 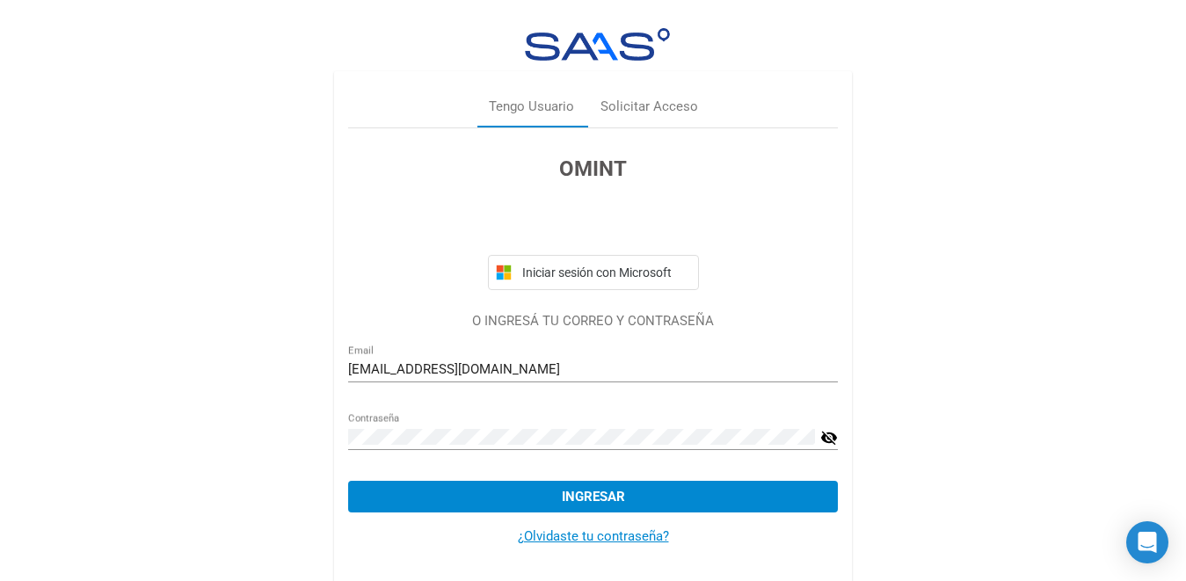 What do you see at coordinates (605, 273) in the screenshot?
I see `span: Iniciar sesión con Microsoft` at bounding box center [605, 273].